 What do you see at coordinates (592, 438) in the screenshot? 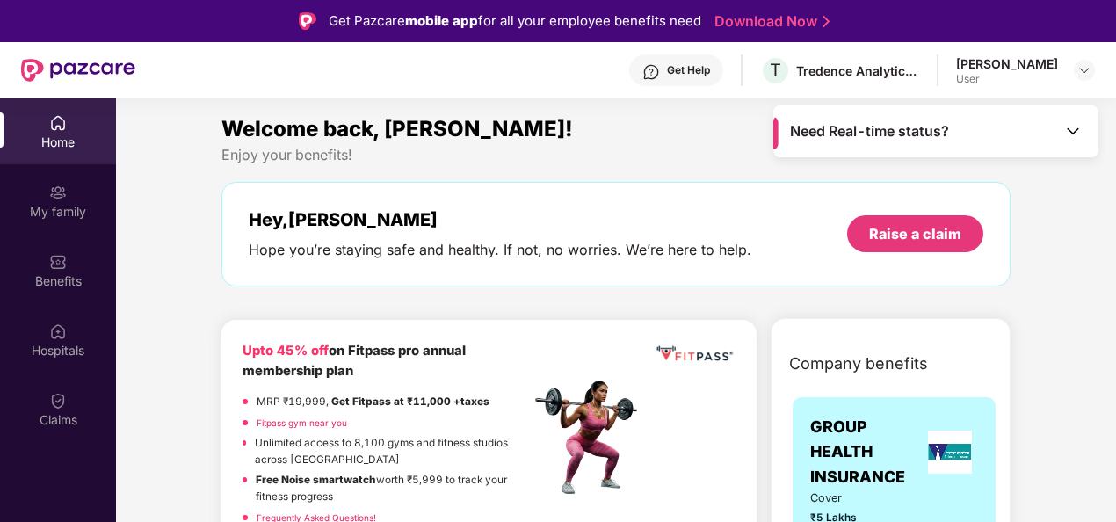
I see `img: fpp.png` at bounding box center [592, 438].